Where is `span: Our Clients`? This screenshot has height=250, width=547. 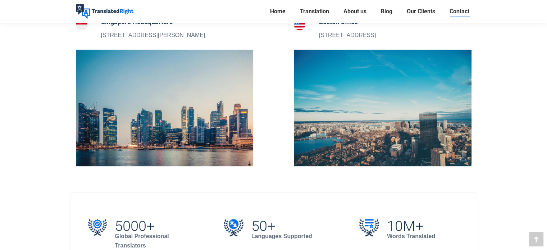
span: Our Clients is located at coordinates (421, 12).